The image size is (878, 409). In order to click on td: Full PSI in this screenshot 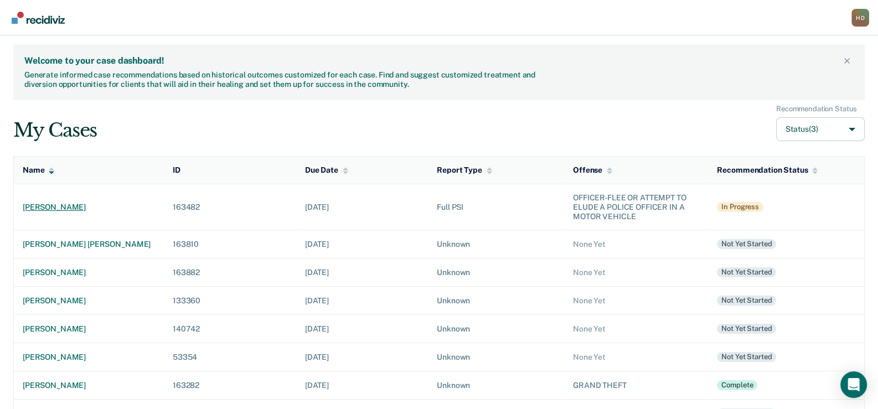, I will do `click(496, 206)`.